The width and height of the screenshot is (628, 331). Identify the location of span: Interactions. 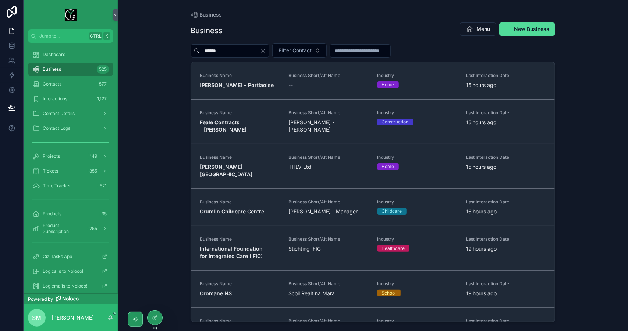
(55, 99).